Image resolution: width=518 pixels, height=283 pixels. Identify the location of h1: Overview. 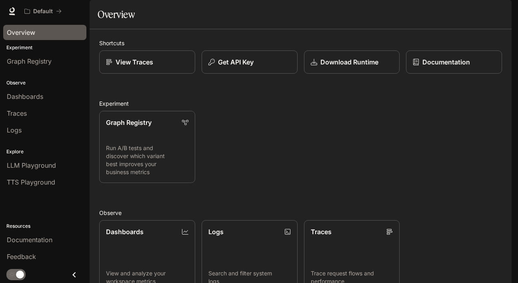
(116, 14).